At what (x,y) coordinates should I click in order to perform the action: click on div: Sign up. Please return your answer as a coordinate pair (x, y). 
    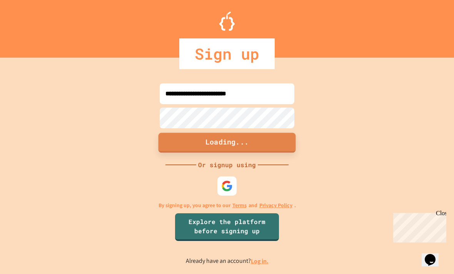
    Looking at the image, I should click on (227, 54).